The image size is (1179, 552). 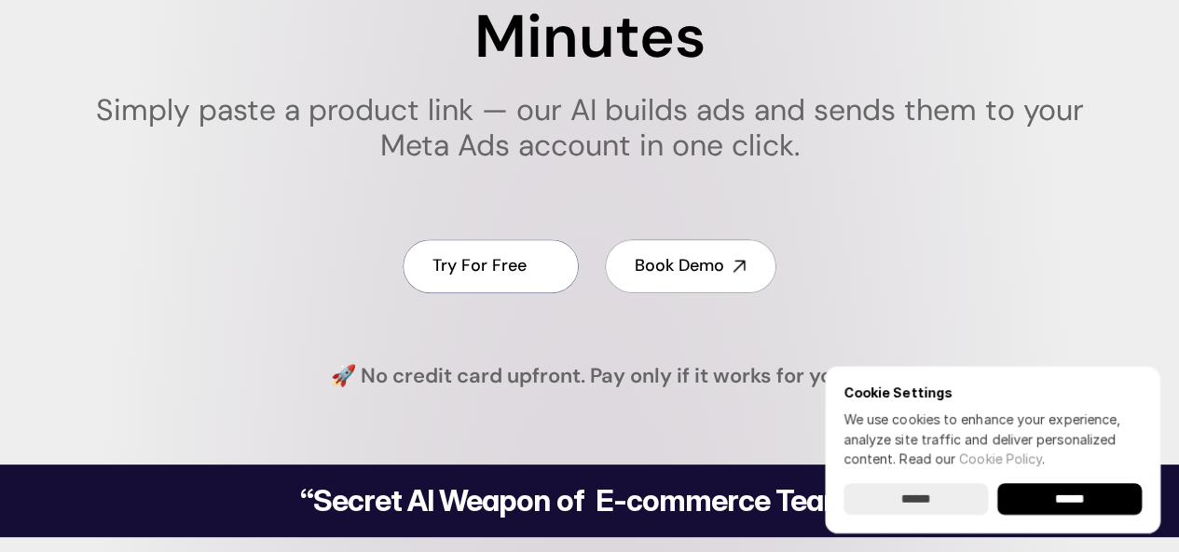 What do you see at coordinates (479, 266) in the screenshot?
I see `h4: Try For Free` at bounding box center [479, 266].